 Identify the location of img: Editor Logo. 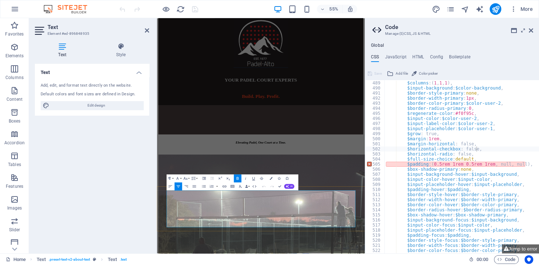
(69, 9).